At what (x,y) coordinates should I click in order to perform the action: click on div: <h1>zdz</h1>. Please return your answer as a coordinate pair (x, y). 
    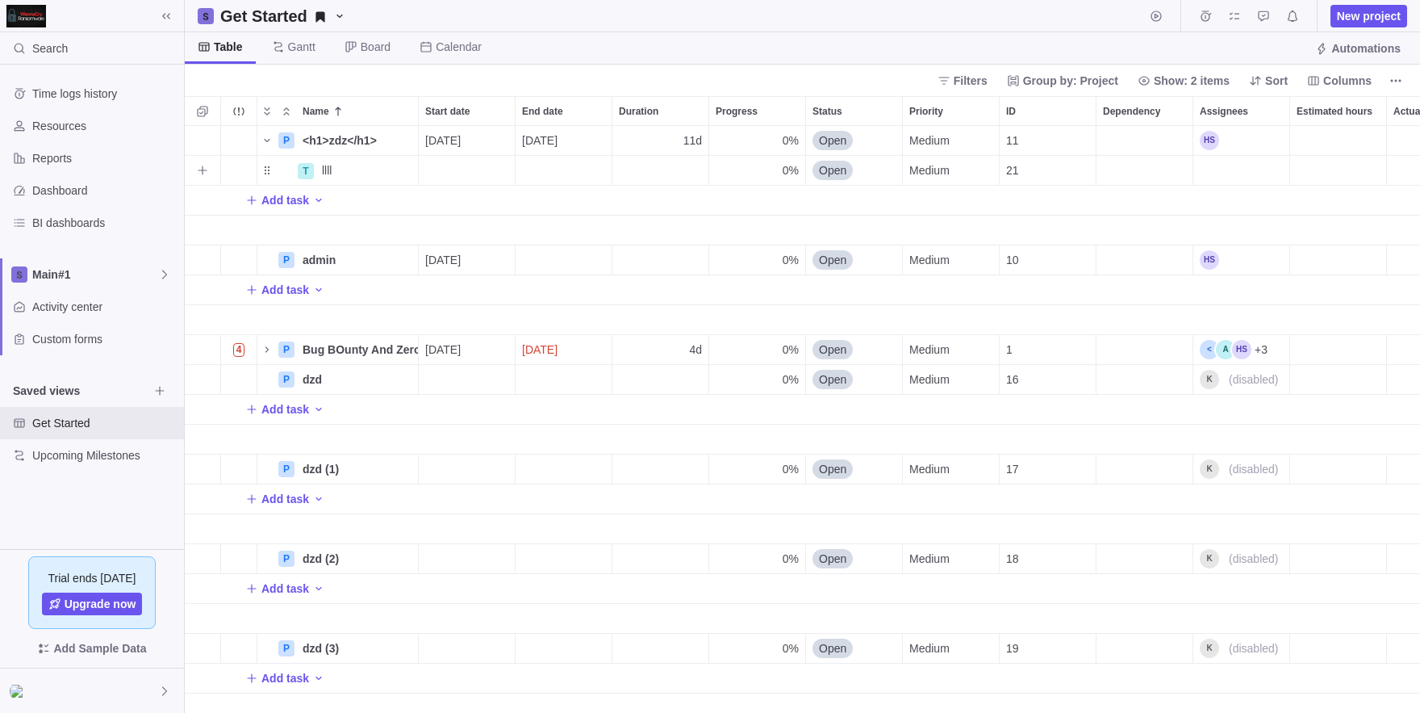
    Looking at the image, I should click on (357, 140).